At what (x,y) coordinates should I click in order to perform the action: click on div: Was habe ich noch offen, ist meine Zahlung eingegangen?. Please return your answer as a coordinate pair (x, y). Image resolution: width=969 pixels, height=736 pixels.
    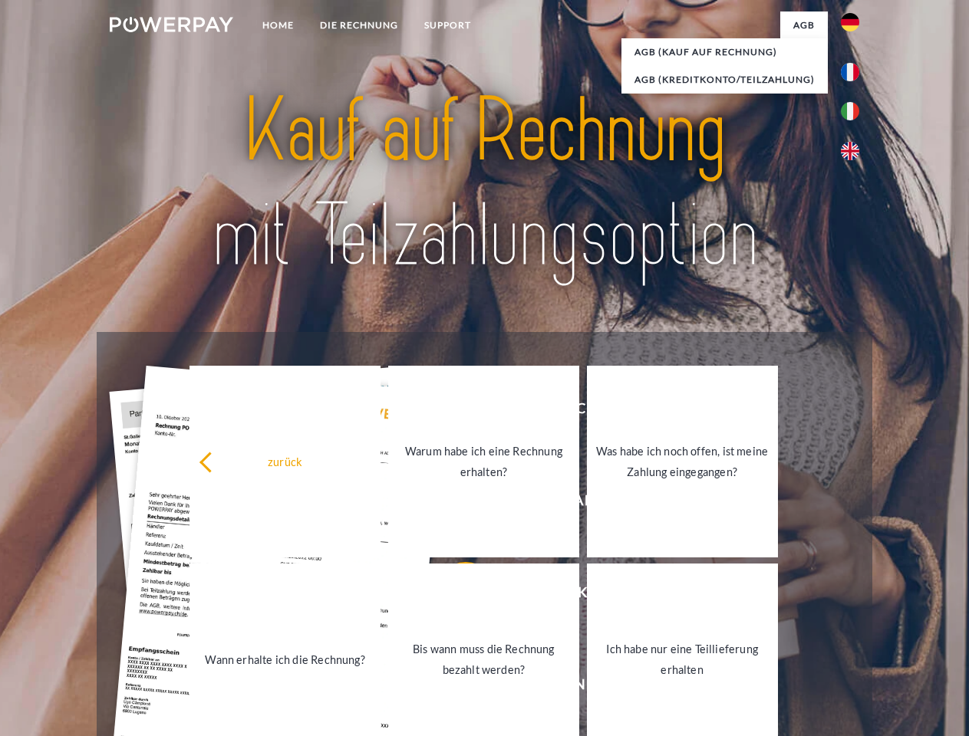
    Looking at the image, I should click on (682, 462).